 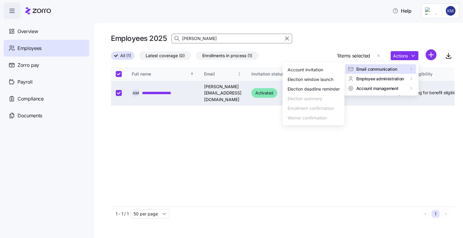 What do you see at coordinates (136, 93) in the screenshot?
I see `span: A M` at bounding box center [136, 93].